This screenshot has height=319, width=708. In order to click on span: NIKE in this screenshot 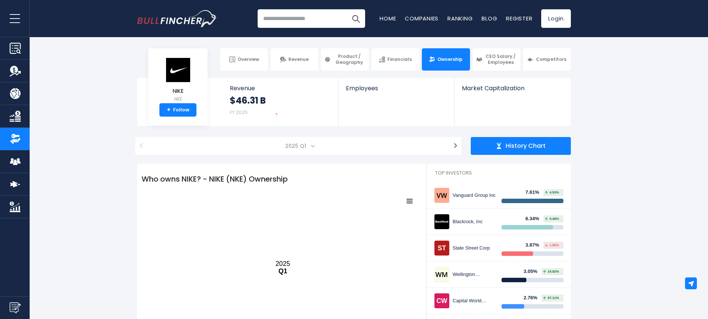, I will do `click(178, 91)`.